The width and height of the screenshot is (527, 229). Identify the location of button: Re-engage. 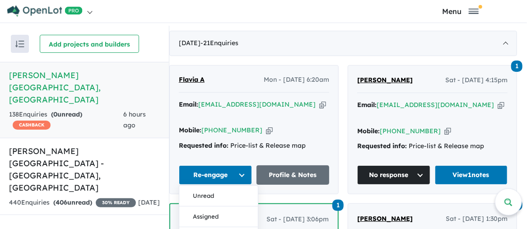
(216, 175).